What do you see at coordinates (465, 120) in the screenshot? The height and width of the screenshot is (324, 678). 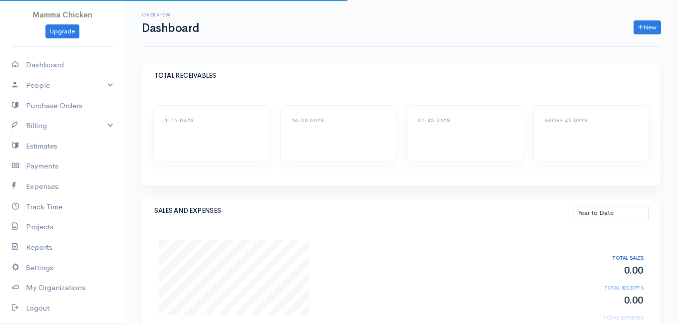 I see `h6: 31-45 DAYS` at bounding box center [465, 120].